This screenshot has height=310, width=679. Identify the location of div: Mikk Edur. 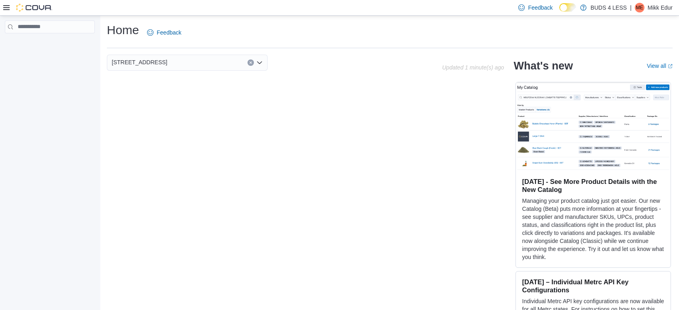
(639, 8).